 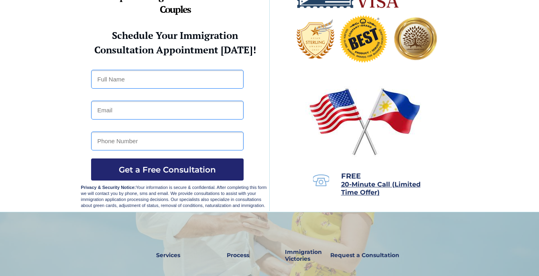 I want to click on a: 20-Minute Call (Limited Time Offer), so click(x=381, y=189).